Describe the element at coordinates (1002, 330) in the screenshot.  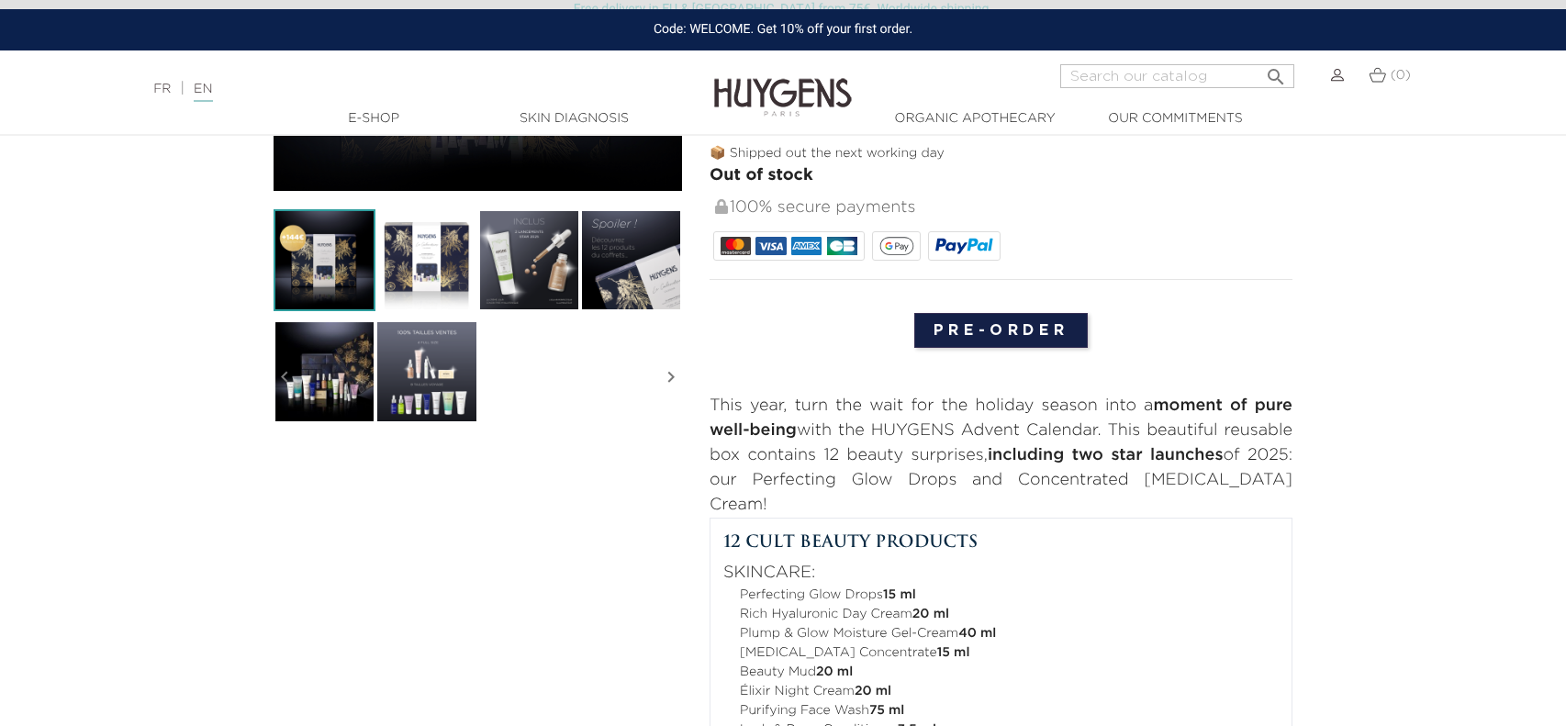
I see `input: Pre-order` at that location.